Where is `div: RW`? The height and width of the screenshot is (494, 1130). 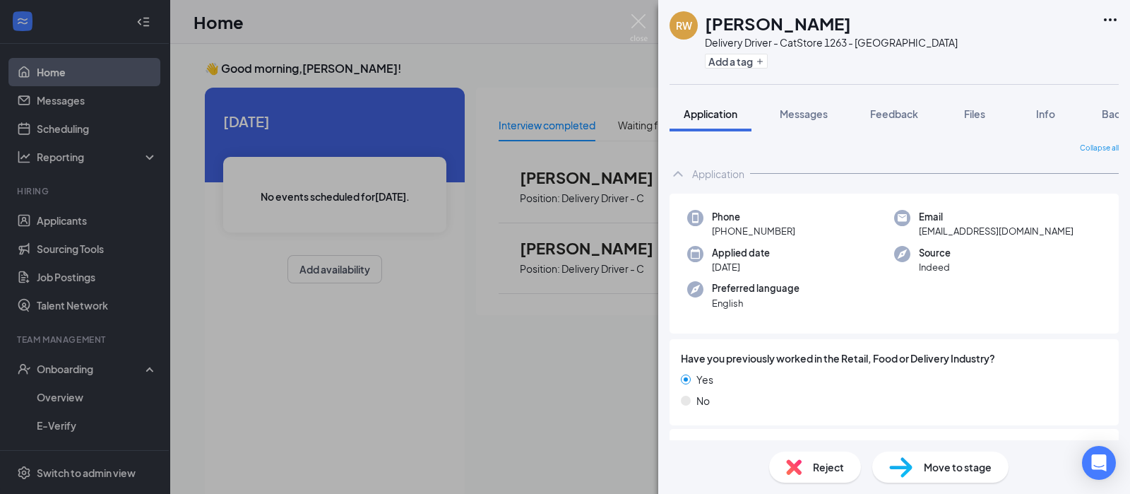
div: RW is located at coordinates (684, 25).